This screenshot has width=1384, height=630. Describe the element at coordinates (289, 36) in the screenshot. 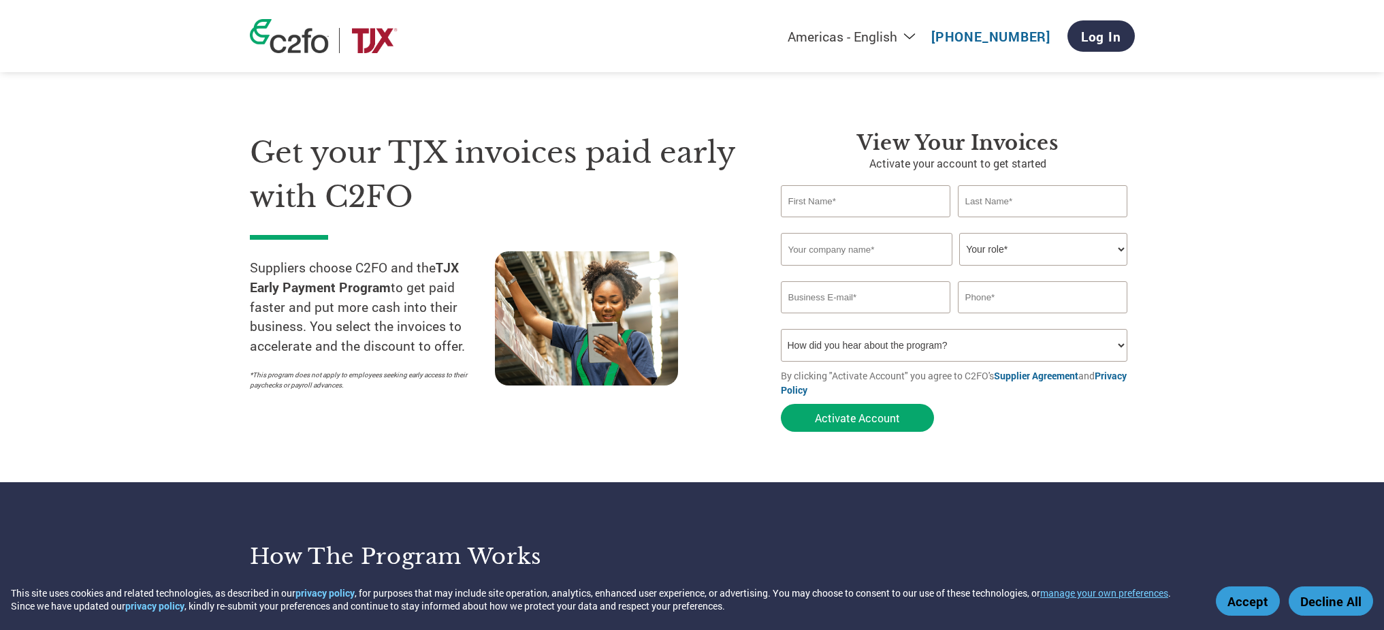

I see `img: c2fo logo` at that location.